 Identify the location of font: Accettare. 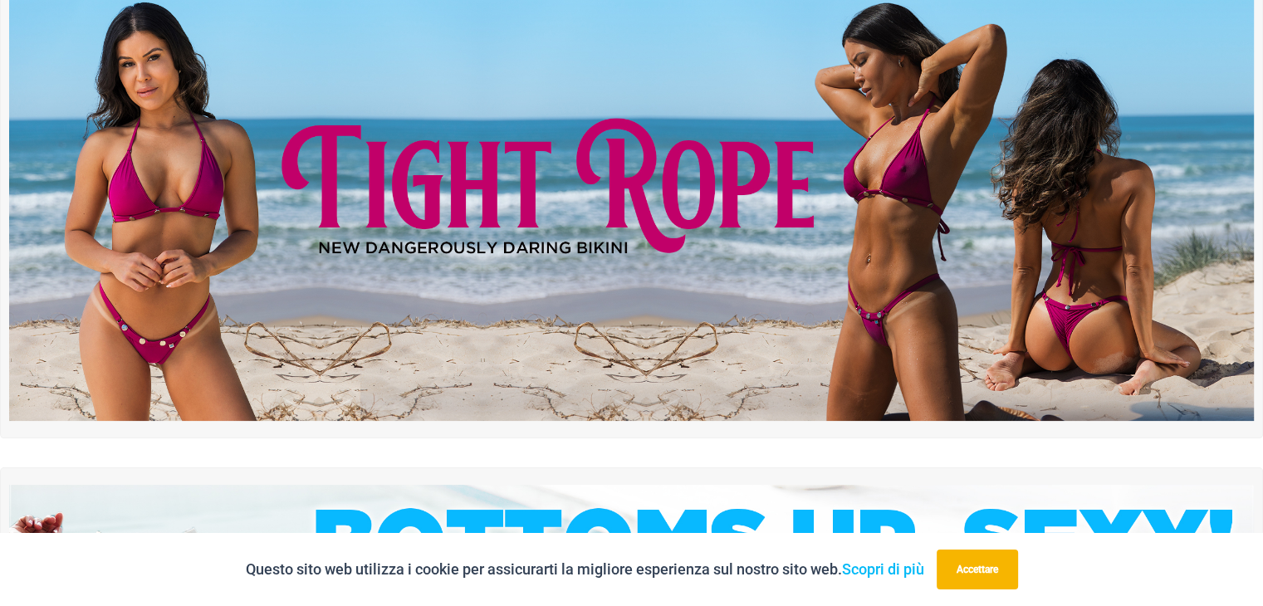
(977, 570).